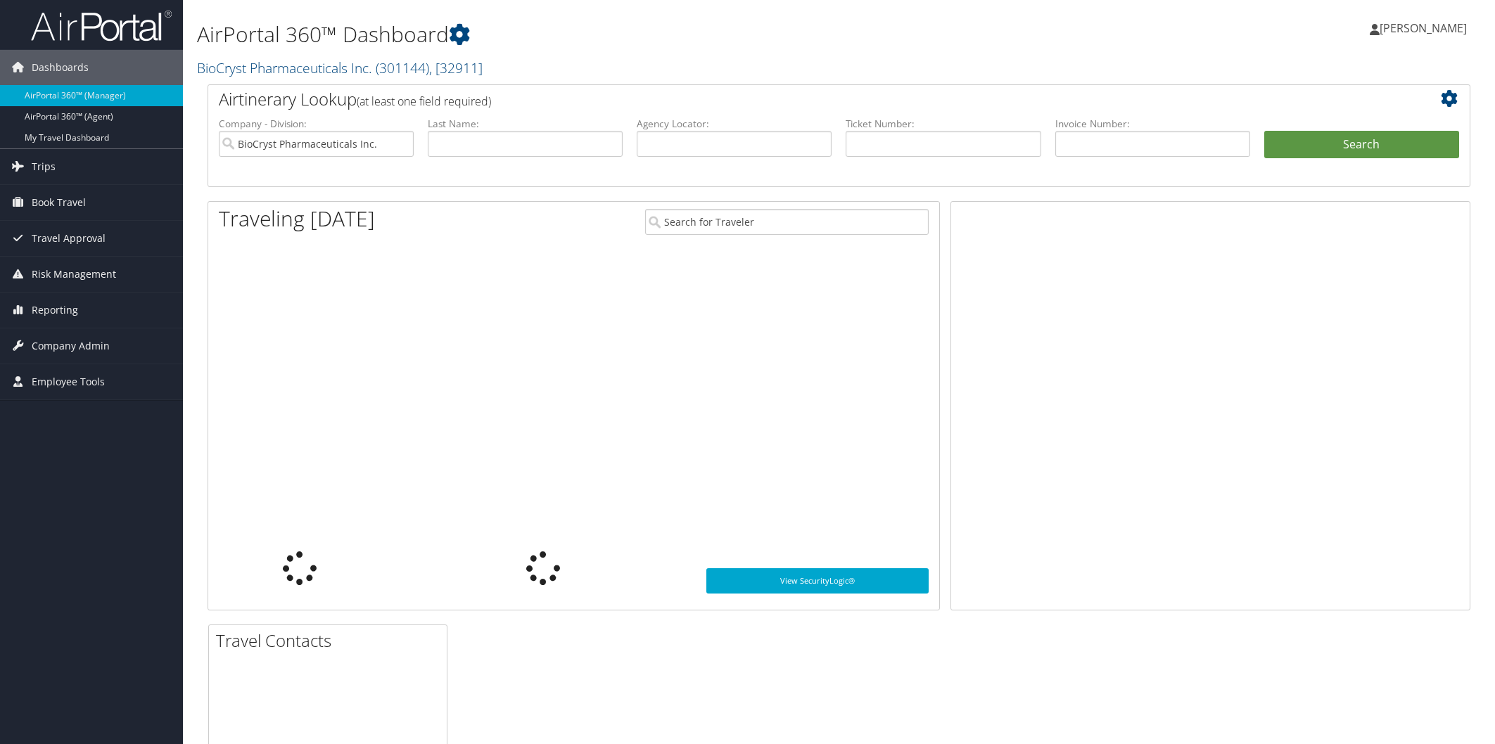 Image resolution: width=1495 pixels, height=744 pixels. Describe the element at coordinates (331, 641) in the screenshot. I see `h2: Travel Contacts` at that location.